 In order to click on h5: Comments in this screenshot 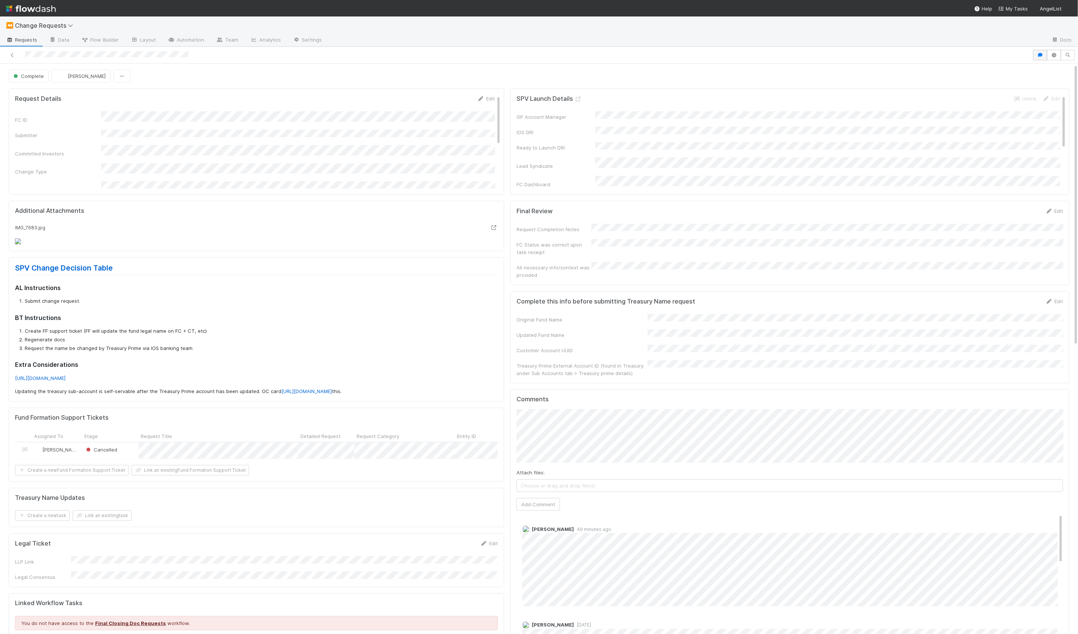, I will do `click(790, 399)`.